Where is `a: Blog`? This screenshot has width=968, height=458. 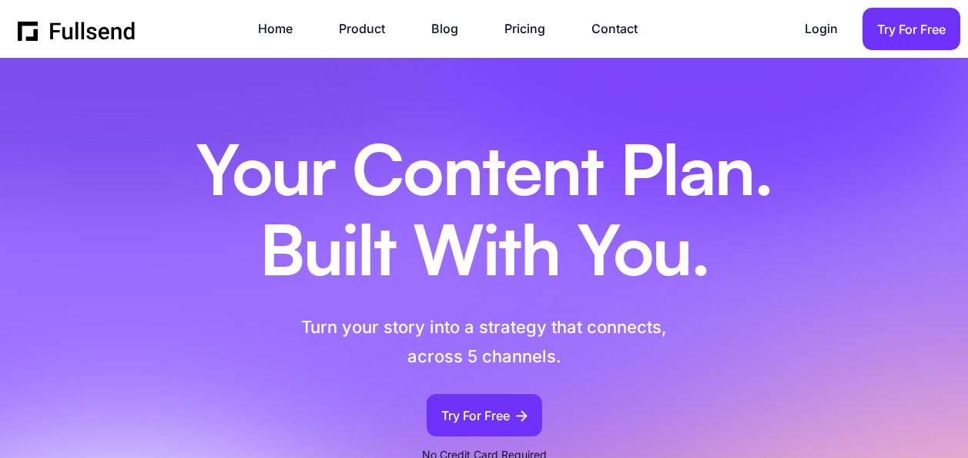
a: Blog is located at coordinates (452, 28).